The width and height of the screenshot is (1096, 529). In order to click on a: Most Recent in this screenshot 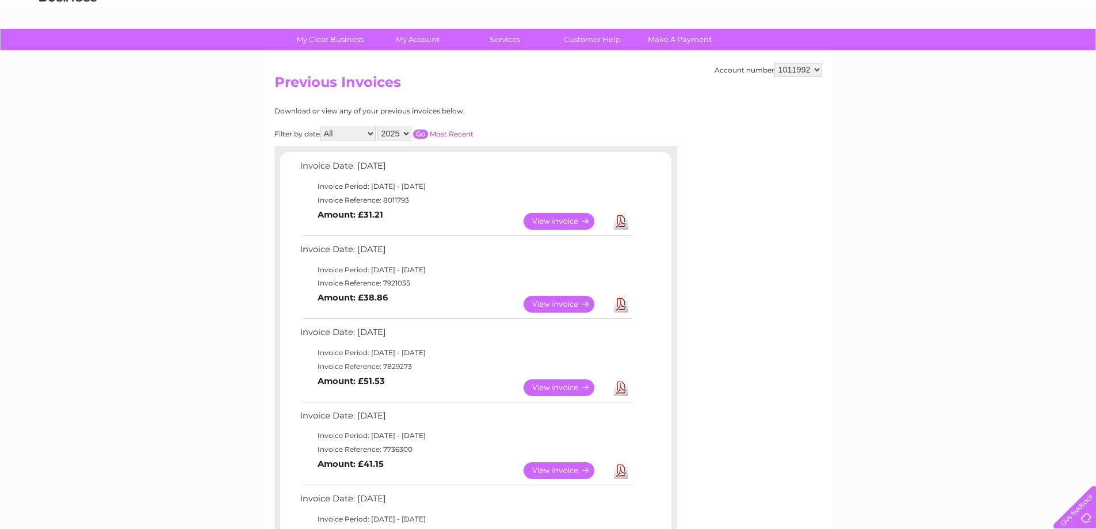, I will do `click(452, 133)`.